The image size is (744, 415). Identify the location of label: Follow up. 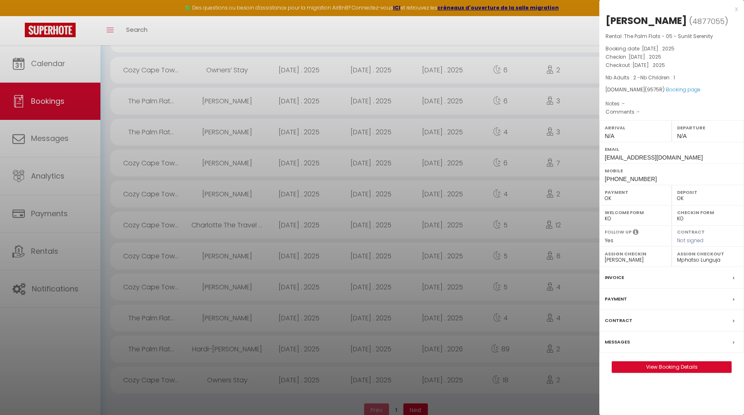
(618, 232).